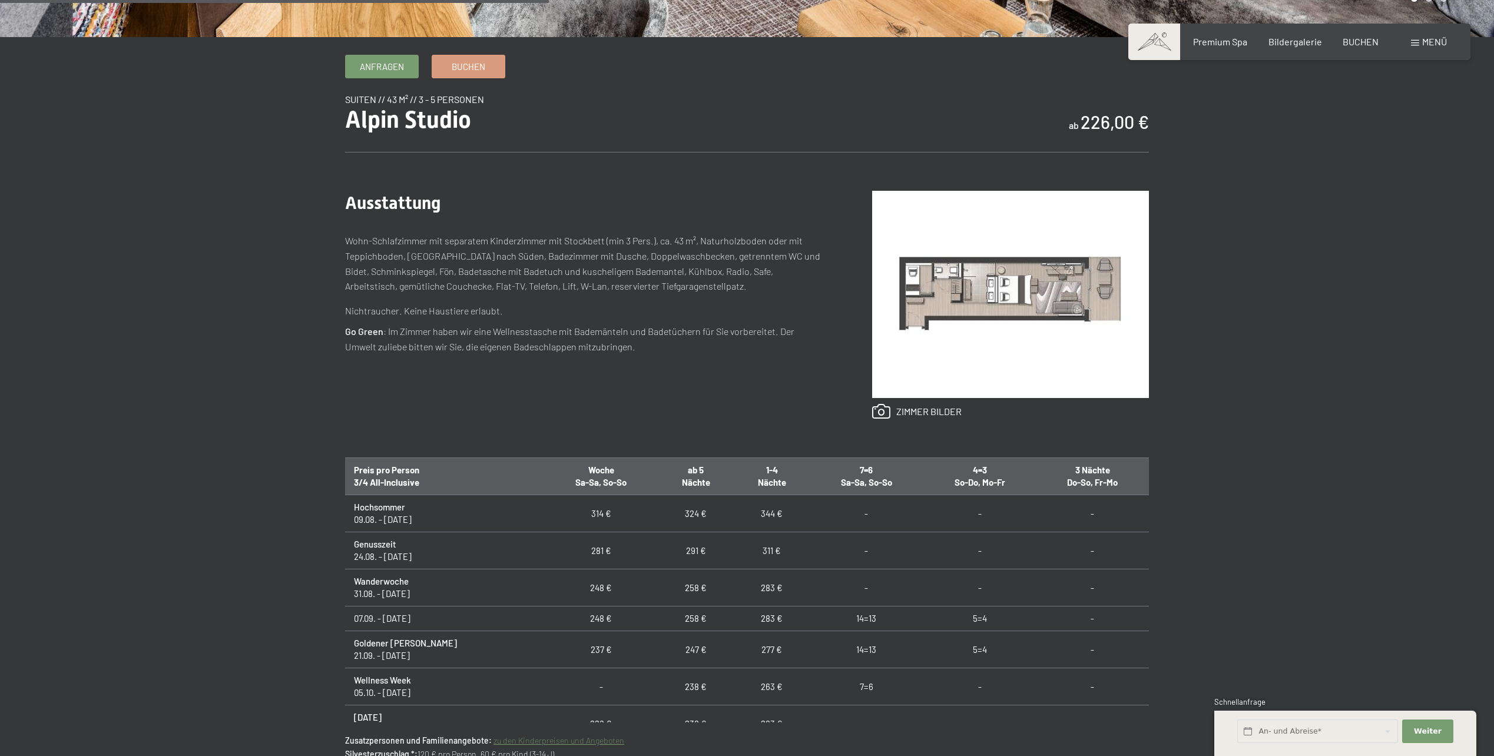 The width and height of the screenshot is (1494, 756). I want to click on td: 7=6, so click(866, 687).